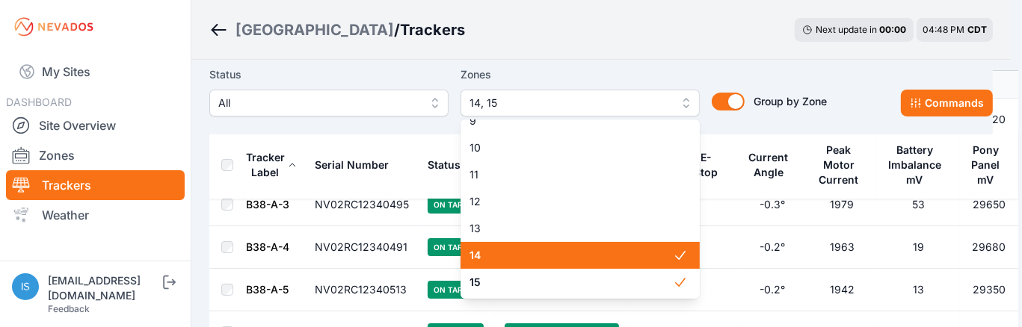  What do you see at coordinates (571, 202) in the screenshot?
I see `span: 12` at bounding box center [571, 202].